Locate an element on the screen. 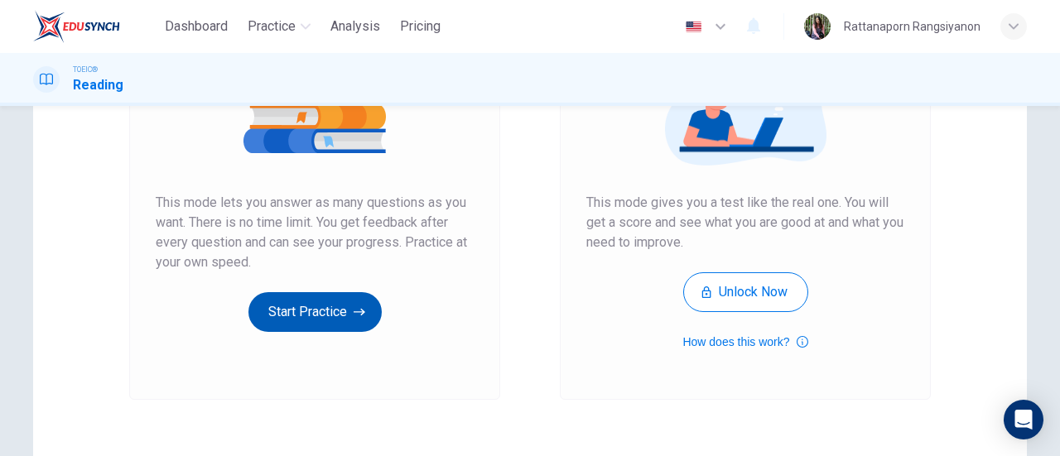 This screenshot has height=456, width=1060. button: Pricing is located at coordinates (420, 27).